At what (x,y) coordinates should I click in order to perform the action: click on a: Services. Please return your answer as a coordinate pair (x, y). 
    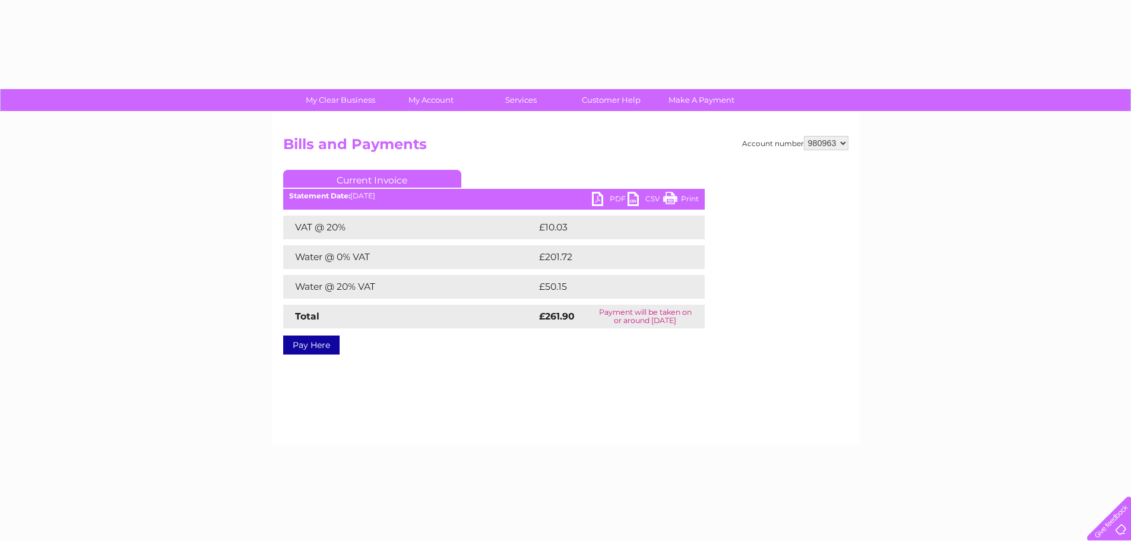
    Looking at the image, I should click on (520, 100).